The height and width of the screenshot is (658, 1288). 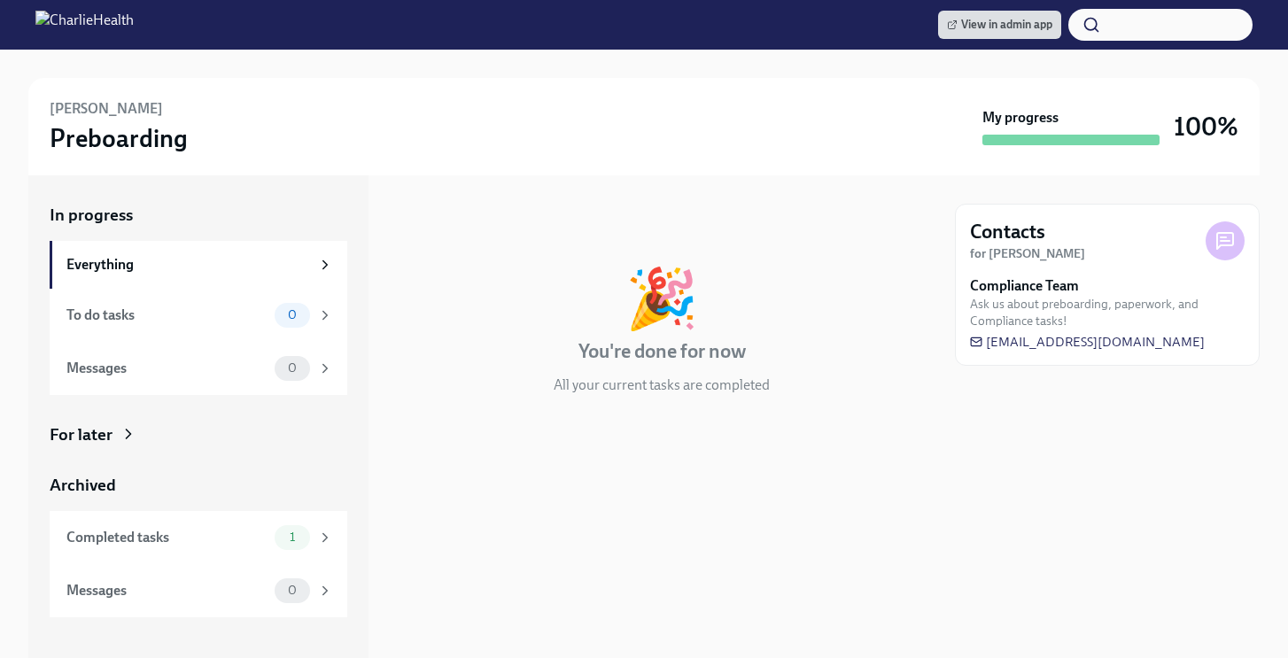 I want to click on a: To do tasks0, so click(x=198, y=315).